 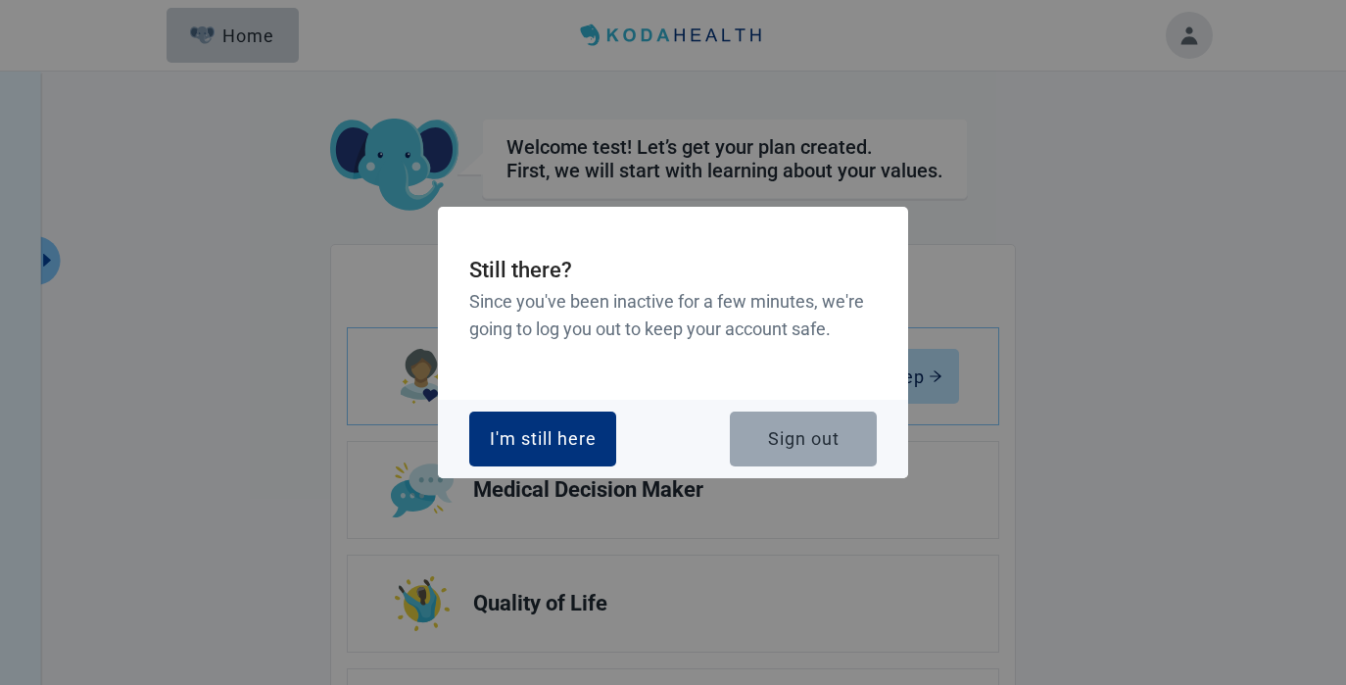 I want to click on div: Sign out, so click(x=803, y=439).